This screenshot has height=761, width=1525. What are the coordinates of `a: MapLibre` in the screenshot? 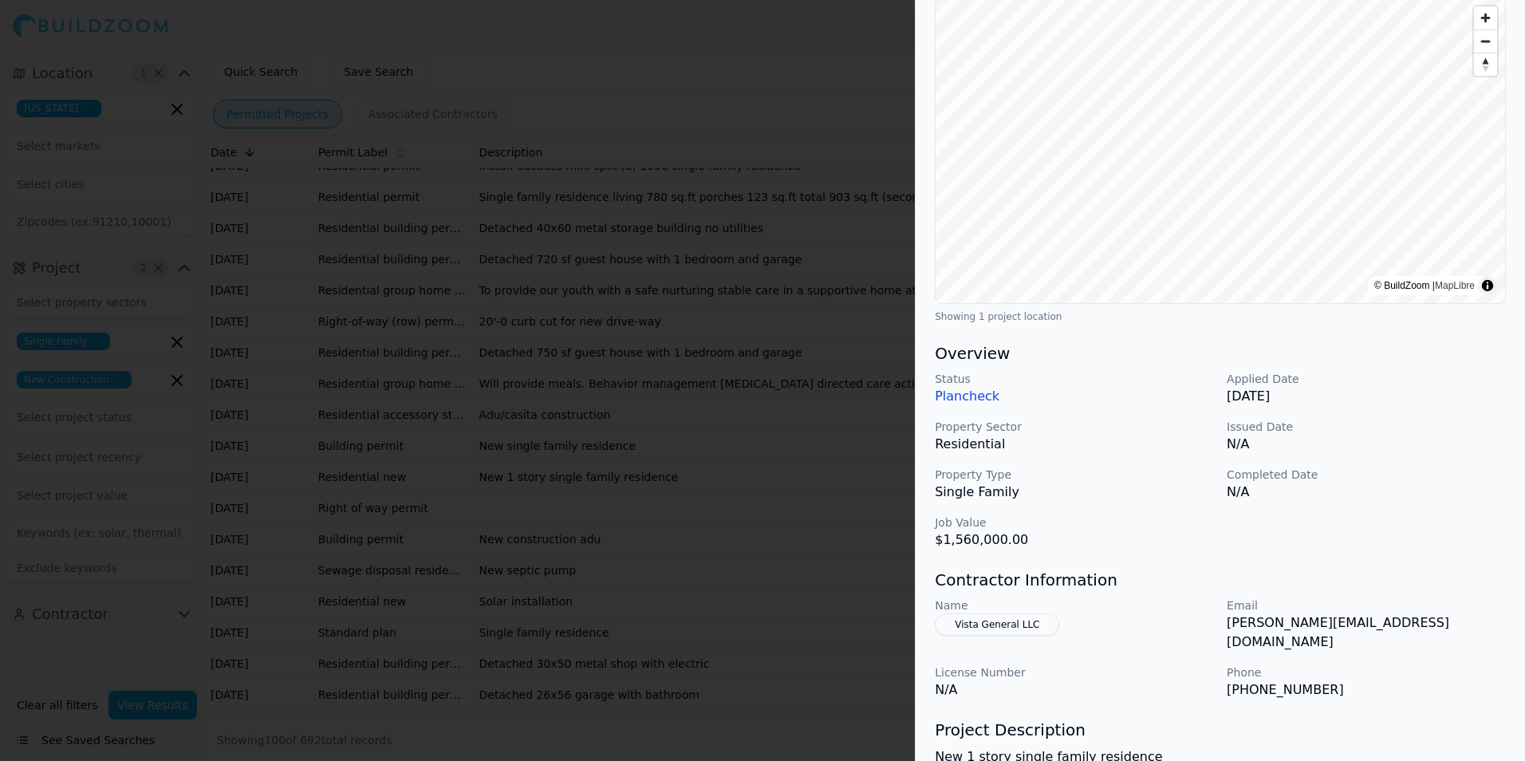 It's located at (1455, 285).